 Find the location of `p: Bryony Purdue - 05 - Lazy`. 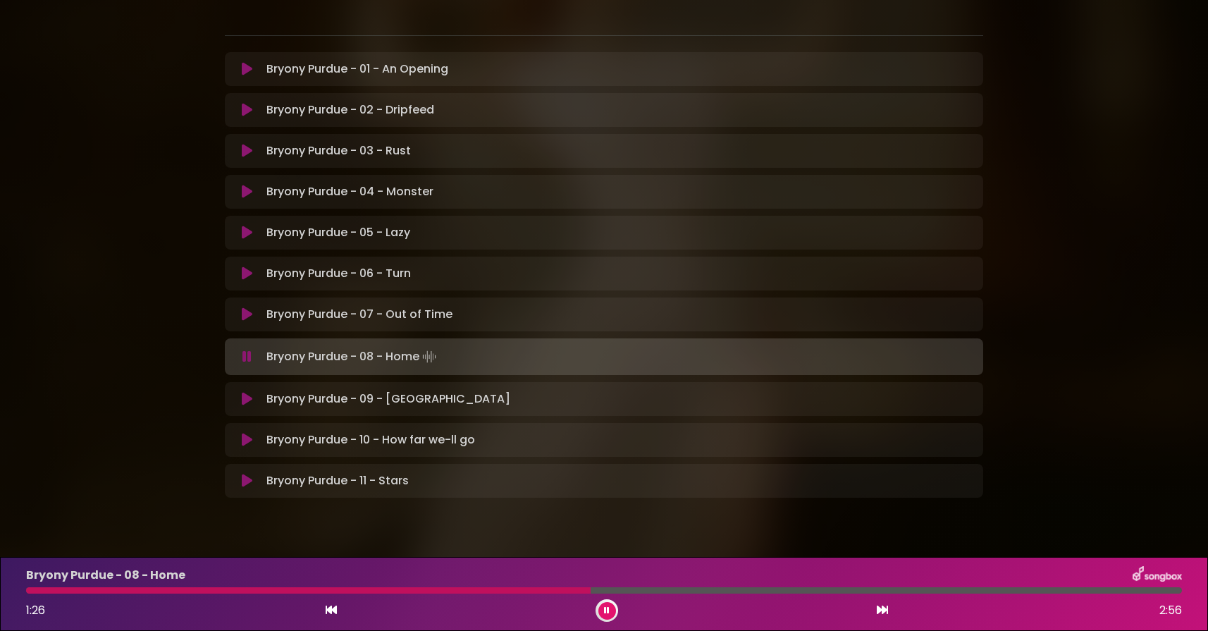

p: Bryony Purdue - 05 - Lazy is located at coordinates (338, 233).